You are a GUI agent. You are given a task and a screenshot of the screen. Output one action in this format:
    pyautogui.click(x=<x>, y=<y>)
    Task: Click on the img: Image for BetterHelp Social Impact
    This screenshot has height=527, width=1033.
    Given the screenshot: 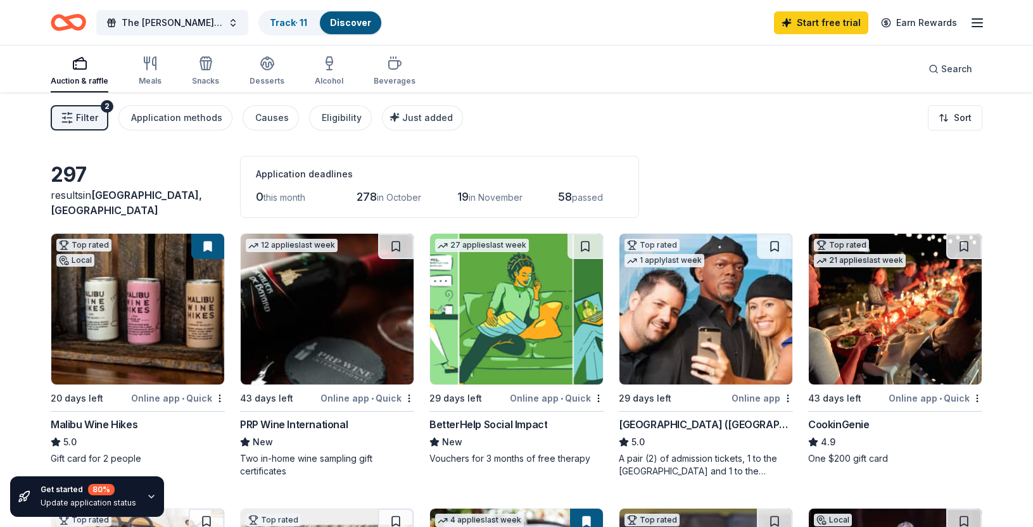 What is the action you would take?
    pyautogui.click(x=516, y=309)
    